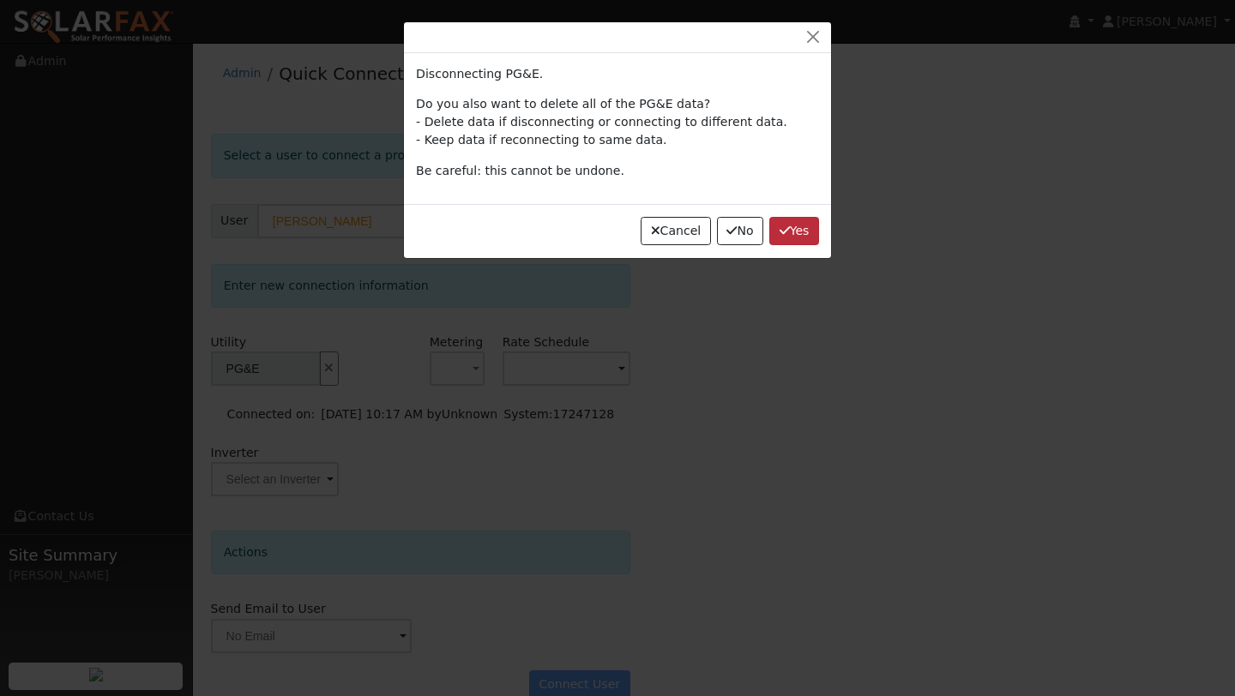  What do you see at coordinates (617, 122) in the screenshot?
I see `p: Do you also want to delete all of the PG&E data? - Delete data if disconnecting or connecting to ...` at bounding box center [617, 122].